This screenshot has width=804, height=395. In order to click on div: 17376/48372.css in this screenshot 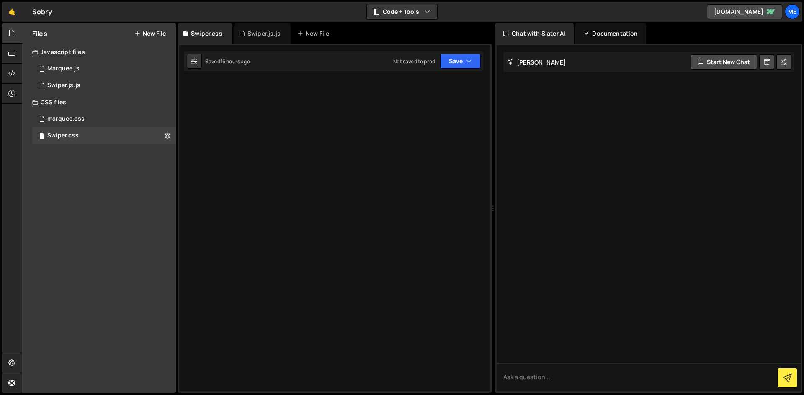, I will do `click(104, 119)`.